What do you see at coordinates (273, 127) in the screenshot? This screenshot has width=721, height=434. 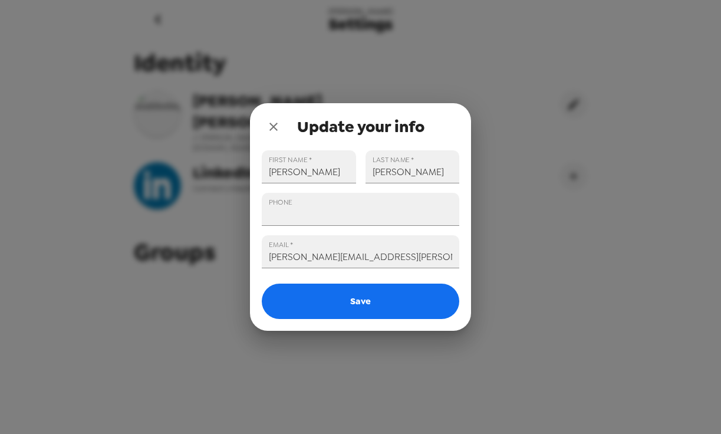 I see `button: close` at bounding box center [273, 127].